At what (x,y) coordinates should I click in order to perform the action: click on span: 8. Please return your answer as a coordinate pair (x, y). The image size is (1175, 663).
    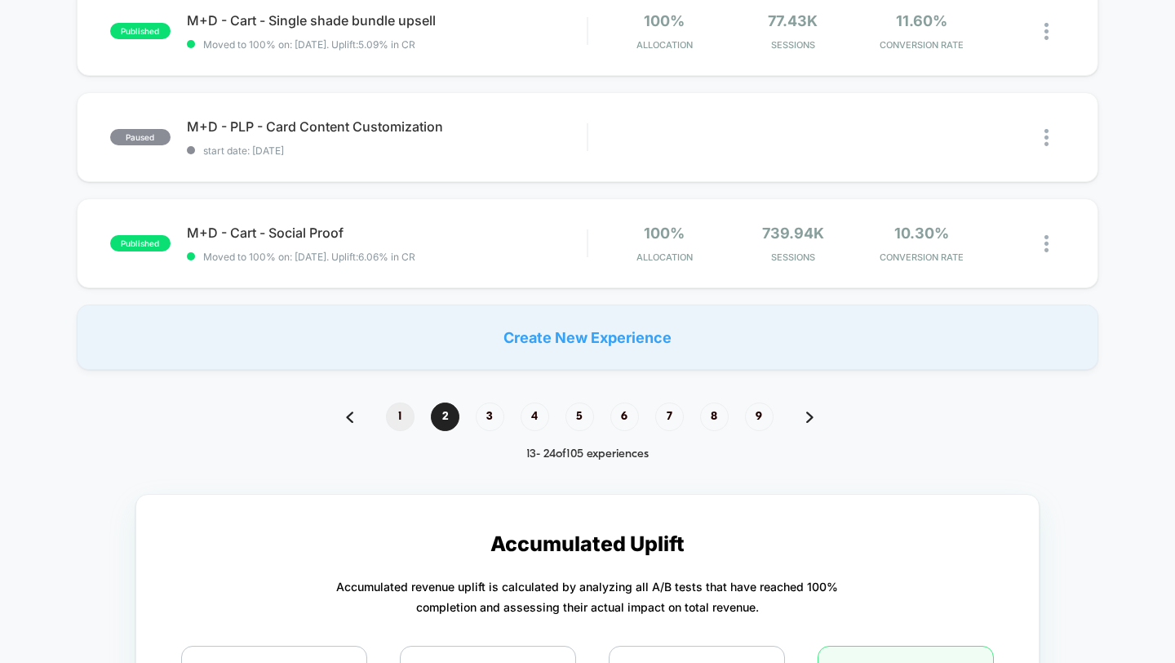
    Looking at the image, I should click on (714, 416).